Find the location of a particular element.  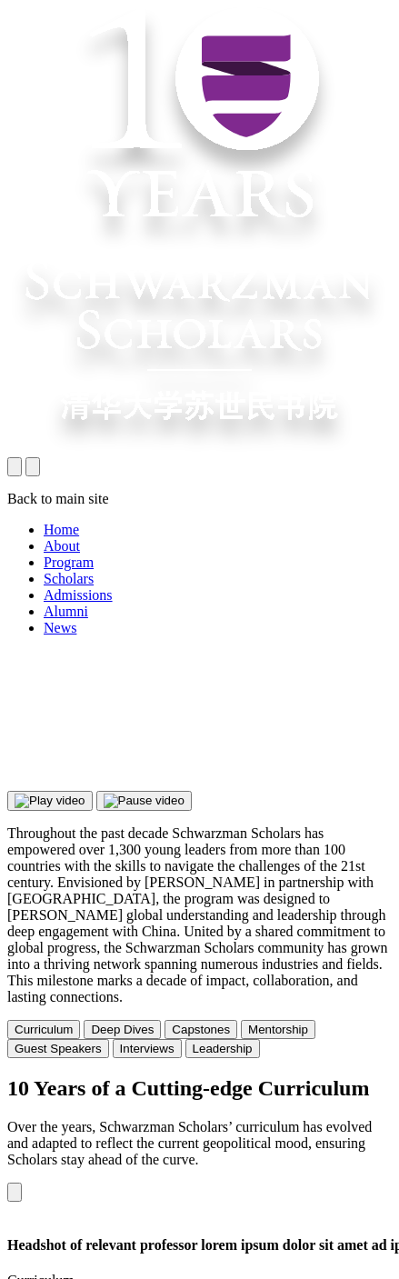

button: open navigation drawer is located at coordinates (33, 466).